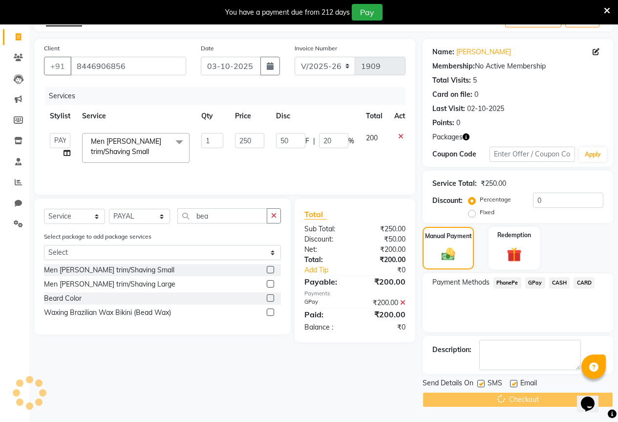 This screenshot has width=618, height=422. What do you see at coordinates (475, 80) in the screenshot?
I see `div: 5` at bounding box center [475, 80].